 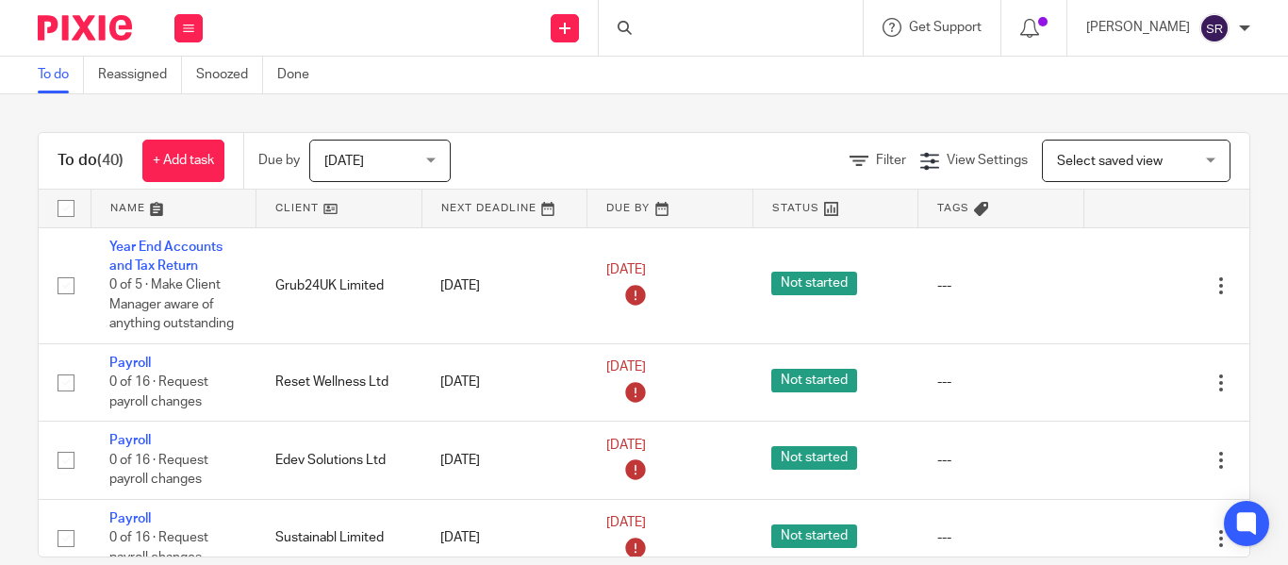 I want to click on td: Edev Solutions Ltd, so click(x=339, y=460).